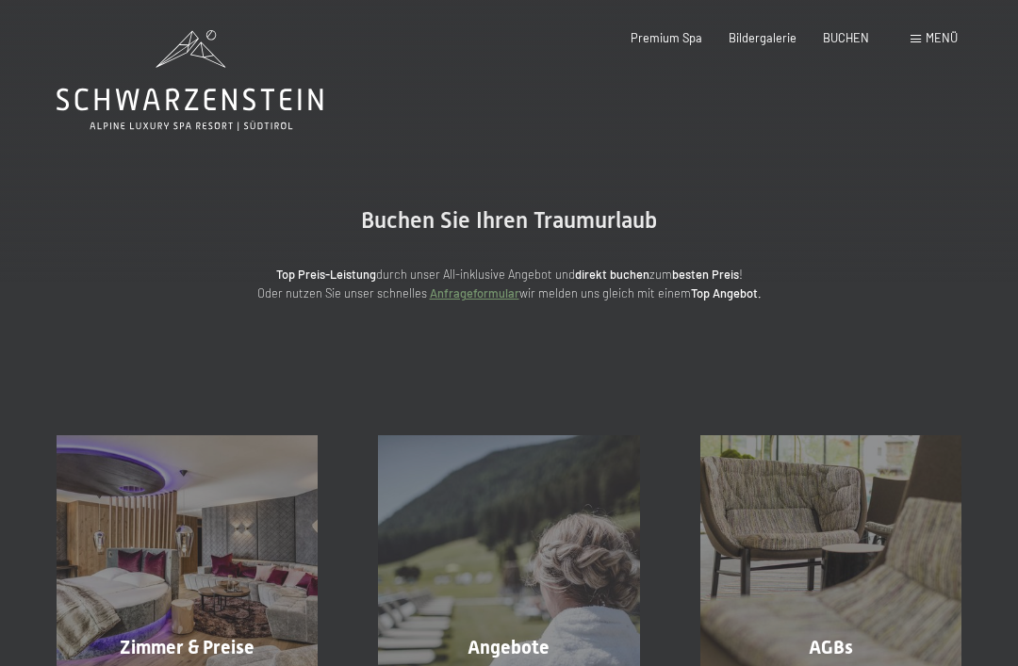  I want to click on strong: Top Angebot., so click(726, 293).